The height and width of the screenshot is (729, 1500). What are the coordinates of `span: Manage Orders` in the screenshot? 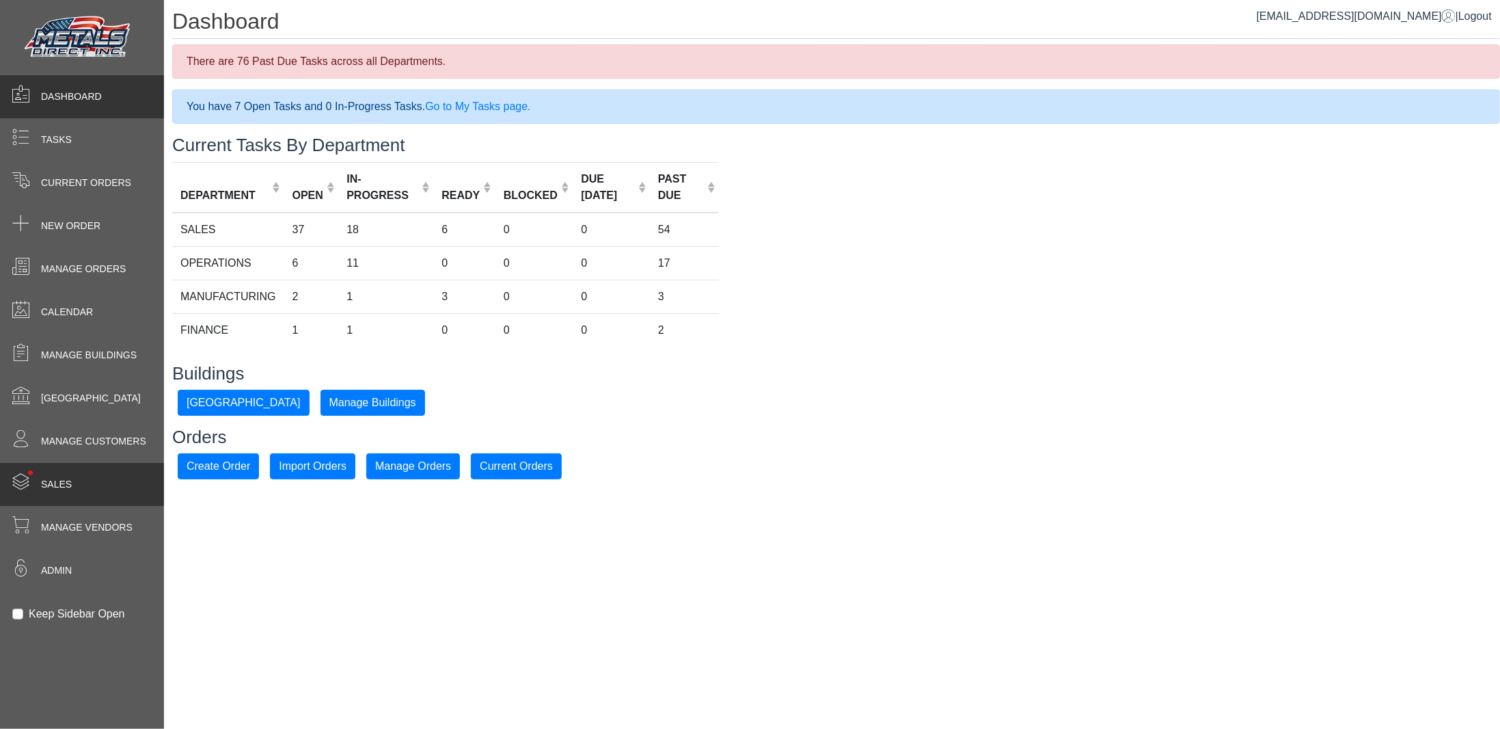 It's located at (83, 269).